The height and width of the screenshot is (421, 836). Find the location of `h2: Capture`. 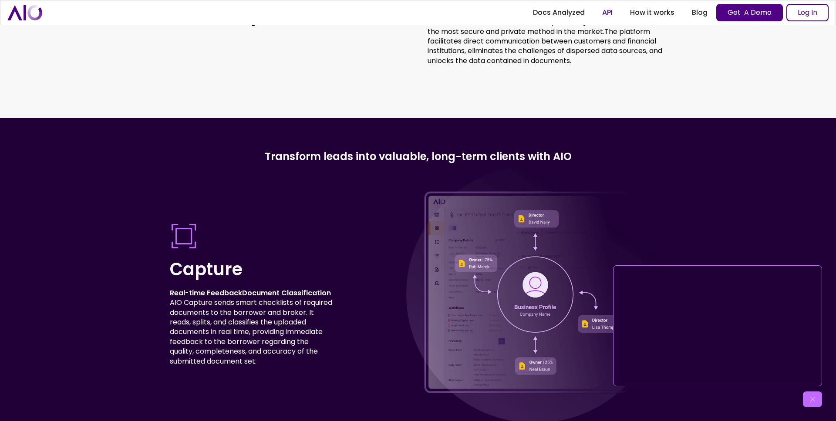

h2: Capture is located at coordinates (251, 269).